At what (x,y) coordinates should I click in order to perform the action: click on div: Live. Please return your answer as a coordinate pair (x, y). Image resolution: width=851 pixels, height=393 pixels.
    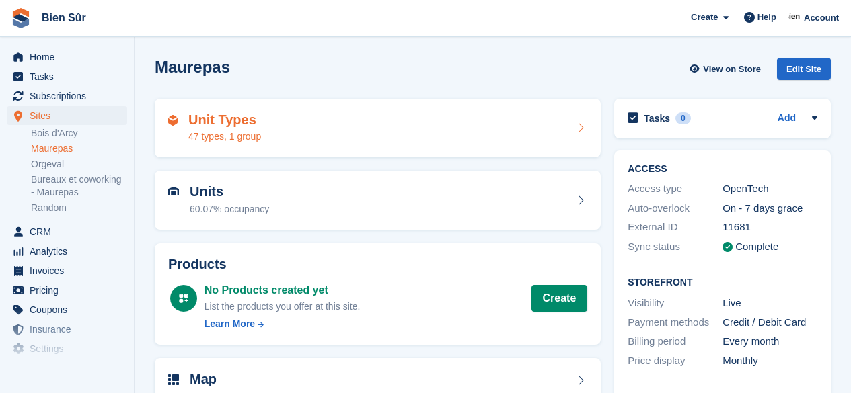
    Looking at the image, I should click on (769, 303).